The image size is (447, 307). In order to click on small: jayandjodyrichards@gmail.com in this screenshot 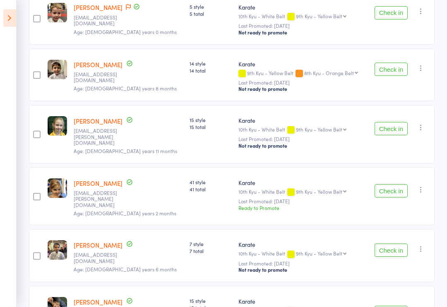, I will do `click(101, 21)`.